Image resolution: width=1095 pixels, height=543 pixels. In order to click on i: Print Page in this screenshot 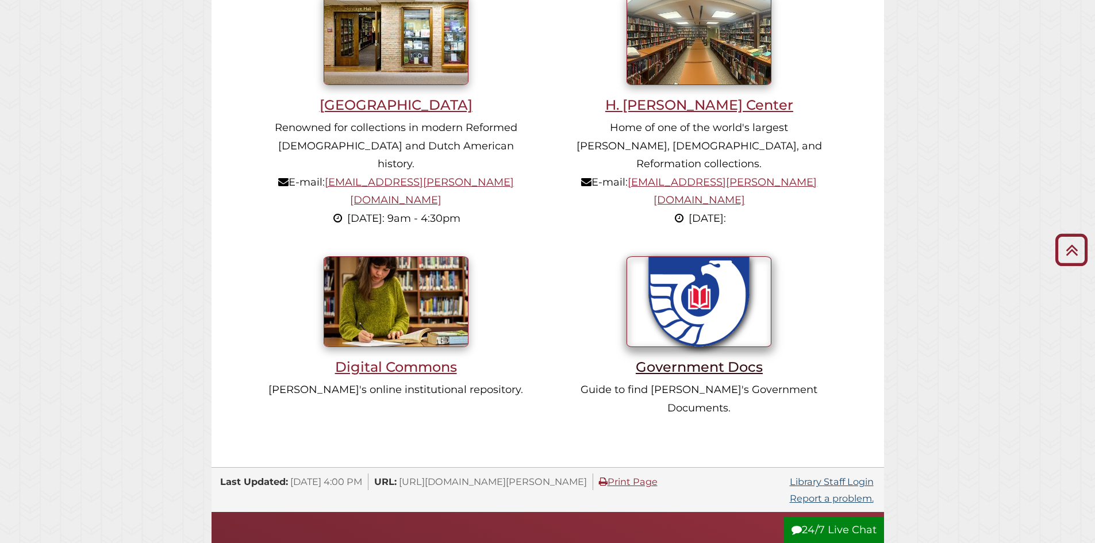, I will do `click(603, 482)`.